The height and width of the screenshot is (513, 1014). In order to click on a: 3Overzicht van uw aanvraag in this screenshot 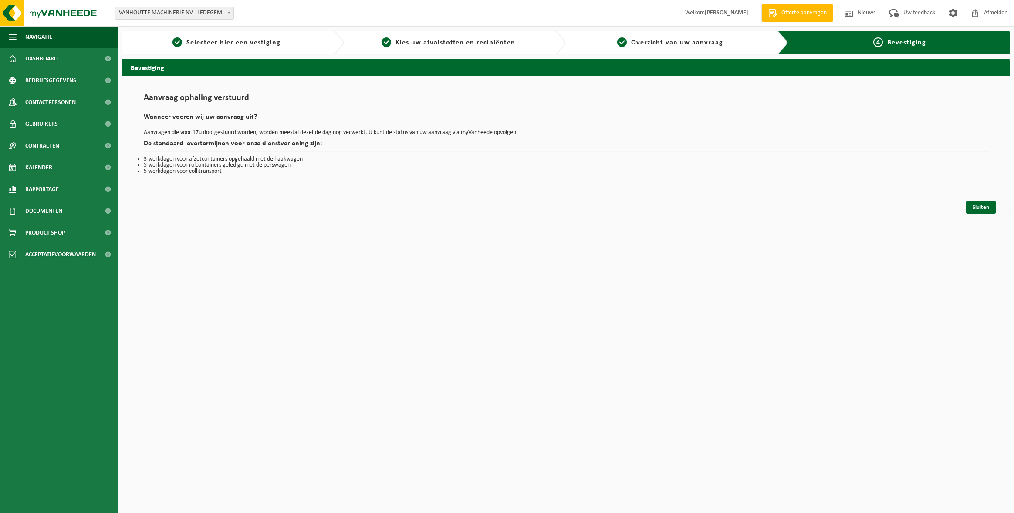, I will do `click(670, 43)`.